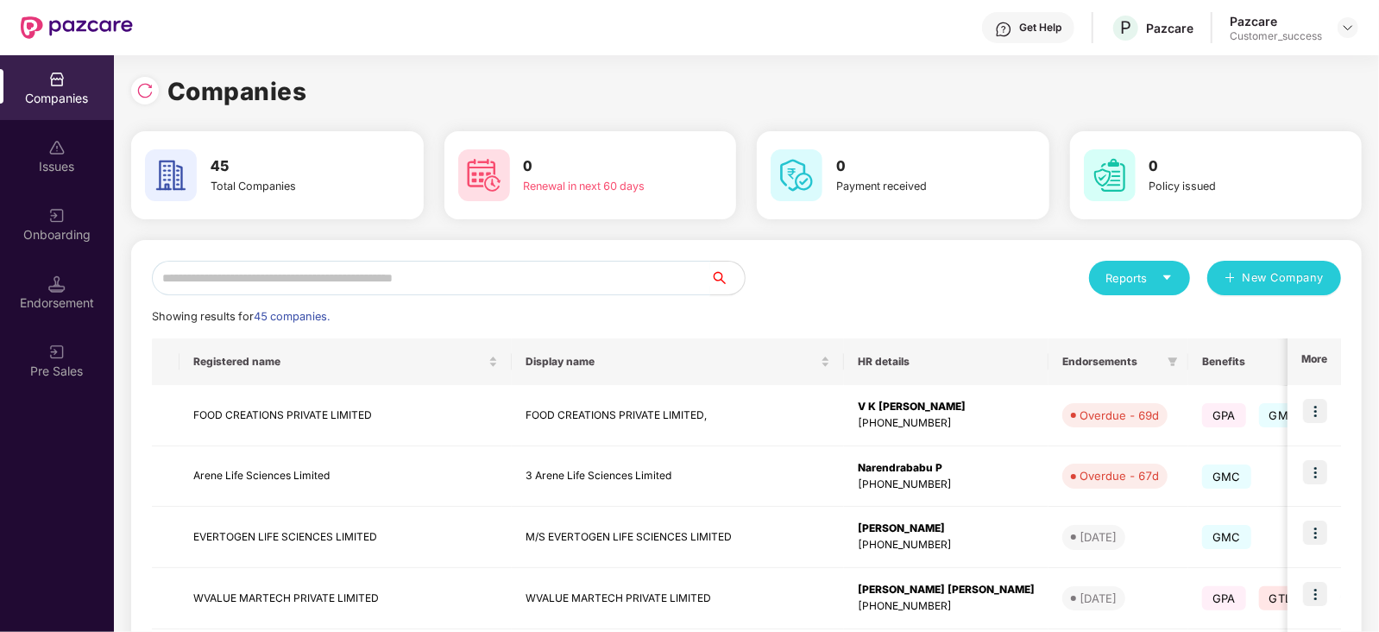 The image size is (1379, 632). Describe the element at coordinates (1125, 28) in the screenshot. I see `span: P` at that location.